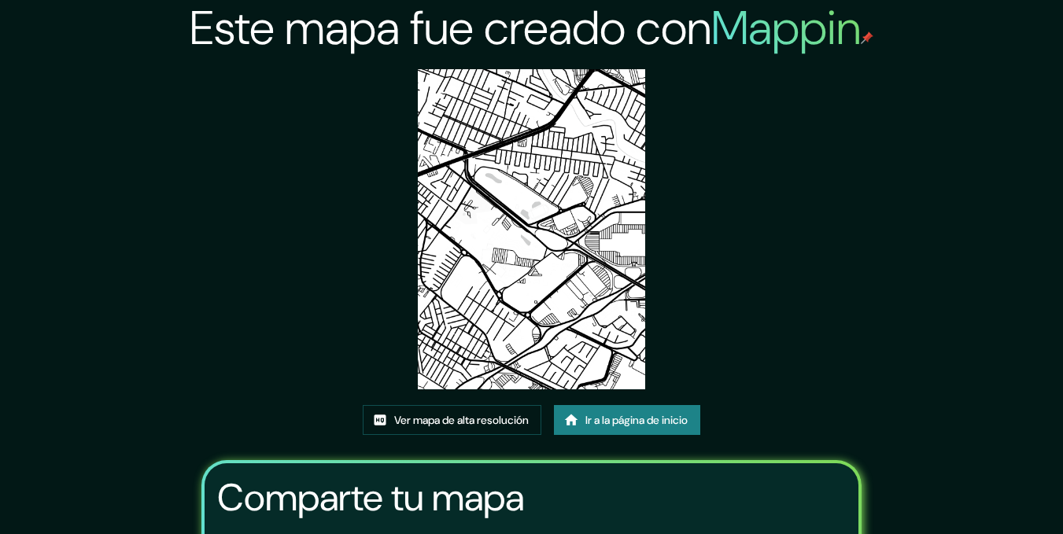 The width and height of the screenshot is (1063, 534). Describe the element at coordinates (627, 420) in the screenshot. I see `a: Ir a la página de inicio` at that location.